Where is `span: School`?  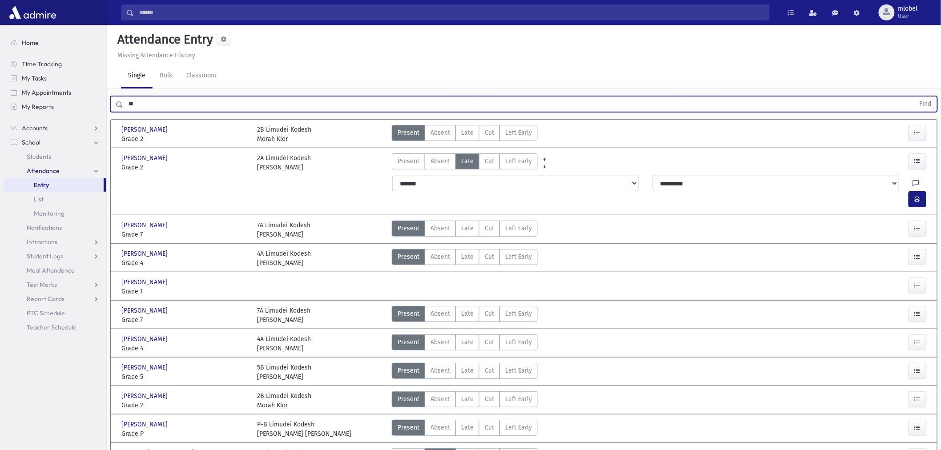 span: School is located at coordinates (31, 142).